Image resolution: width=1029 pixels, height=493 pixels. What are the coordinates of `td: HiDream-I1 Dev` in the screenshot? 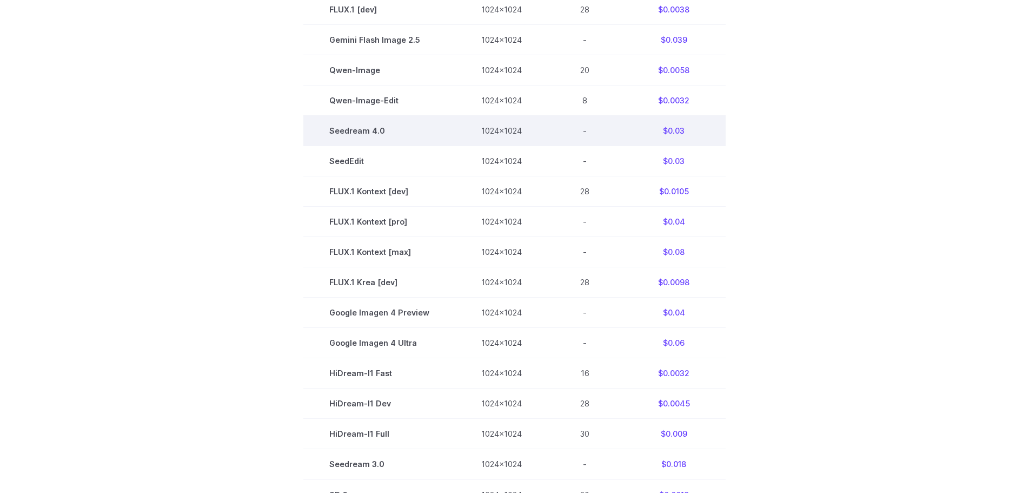 It's located at (379, 403).